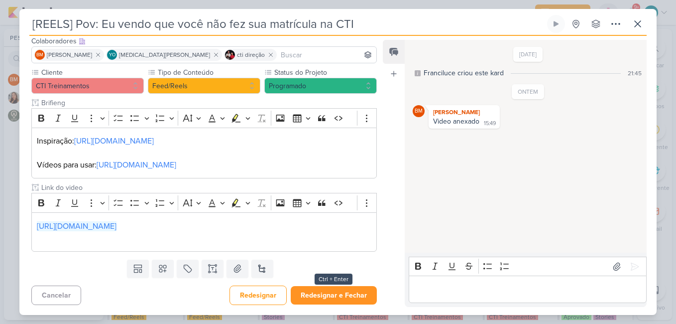 This screenshot has height=324, width=676. Describe the element at coordinates (258, 295) in the screenshot. I see `button: Redesignar` at that location.